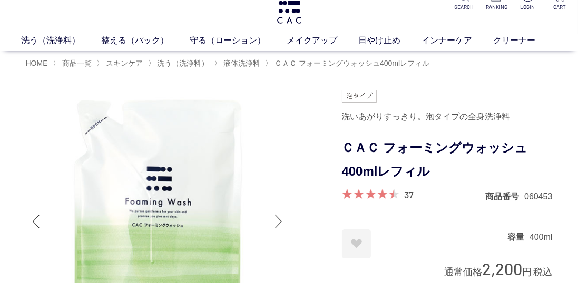  I want to click on span: HOME, so click(37, 63).